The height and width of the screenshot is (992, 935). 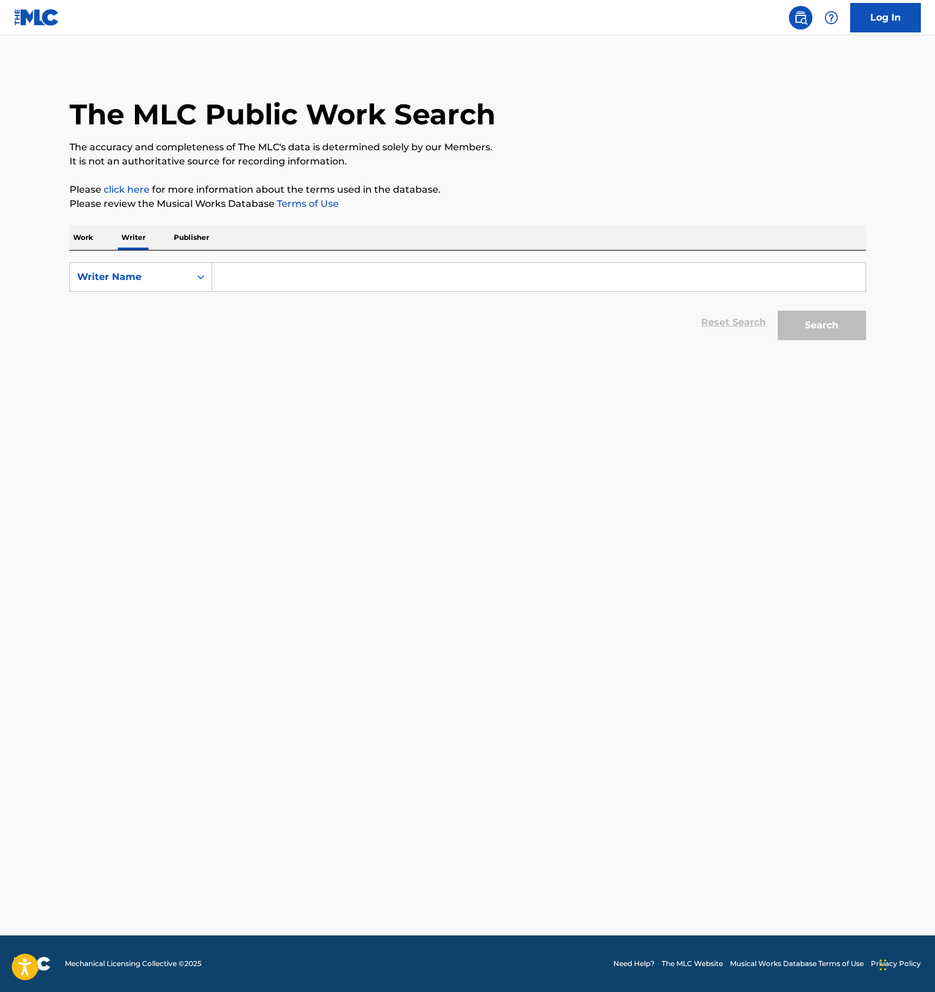 I want to click on form: Search Form, so click(x=468, y=304).